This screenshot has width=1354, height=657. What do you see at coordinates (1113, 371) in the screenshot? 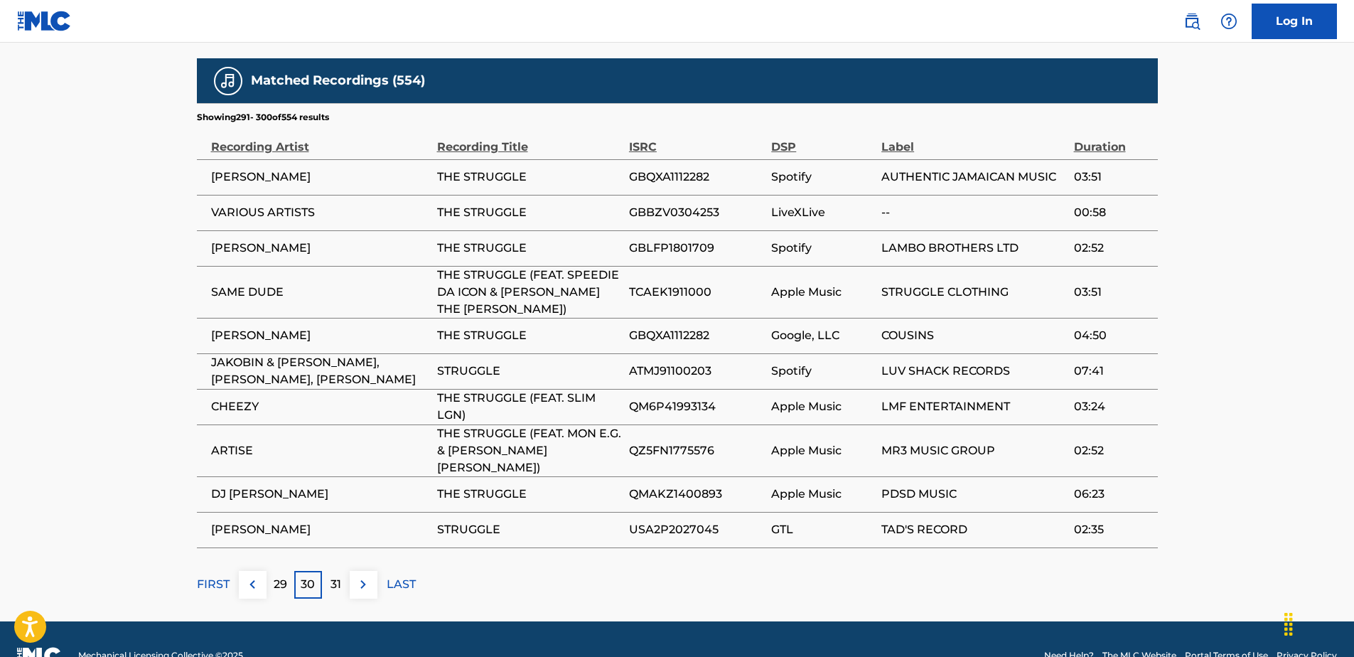
I see `span: 07:41` at bounding box center [1113, 371].